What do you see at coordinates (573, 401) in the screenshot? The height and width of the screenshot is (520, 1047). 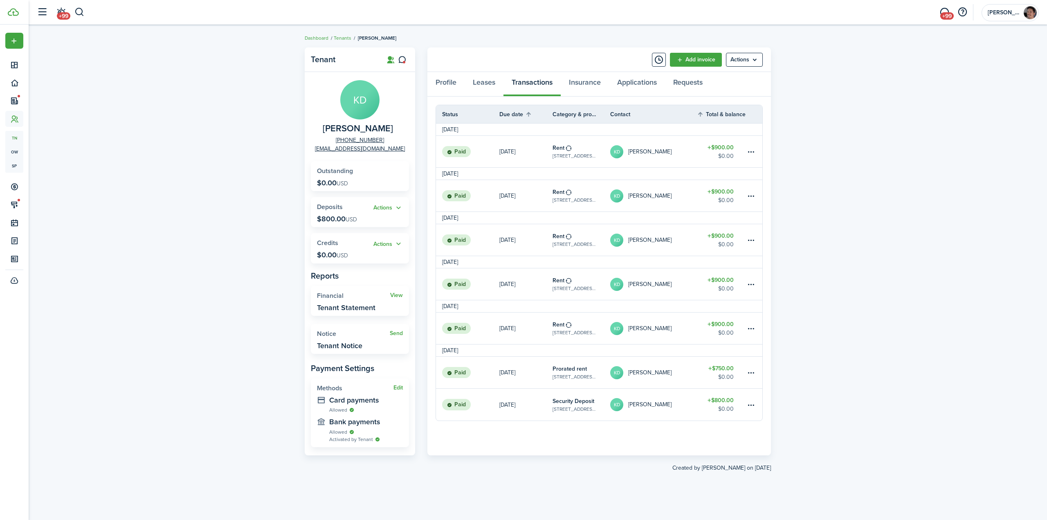 I see `table-info-title: Security Deposit` at bounding box center [573, 401].